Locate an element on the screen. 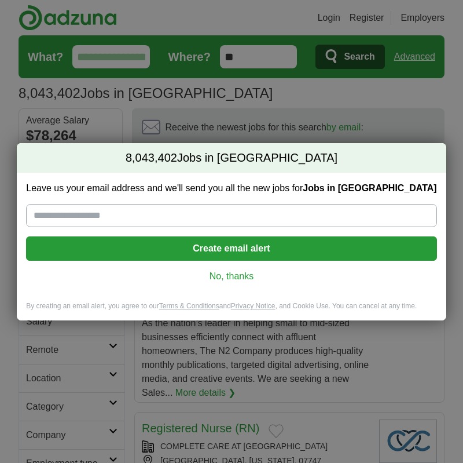 This screenshot has width=463, height=463. a: No, thanks is located at coordinates (231, 276).